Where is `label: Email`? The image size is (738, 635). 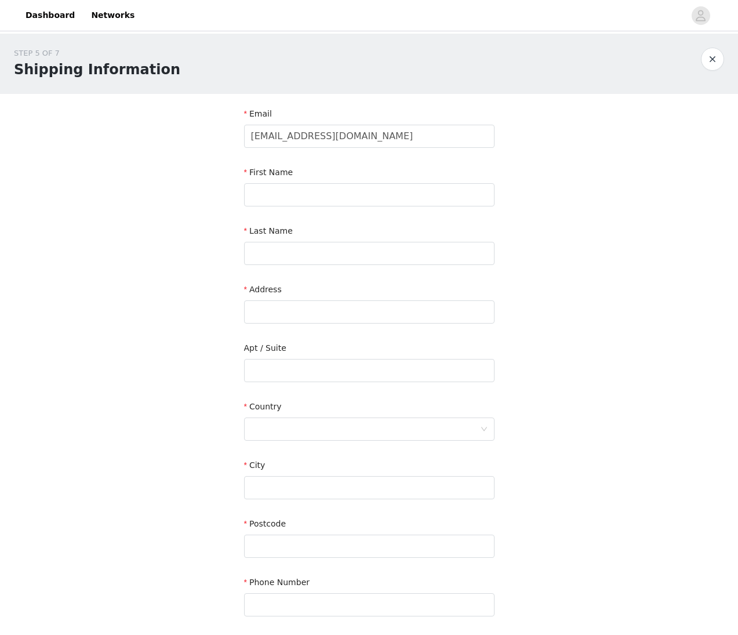
label: Email is located at coordinates (258, 114).